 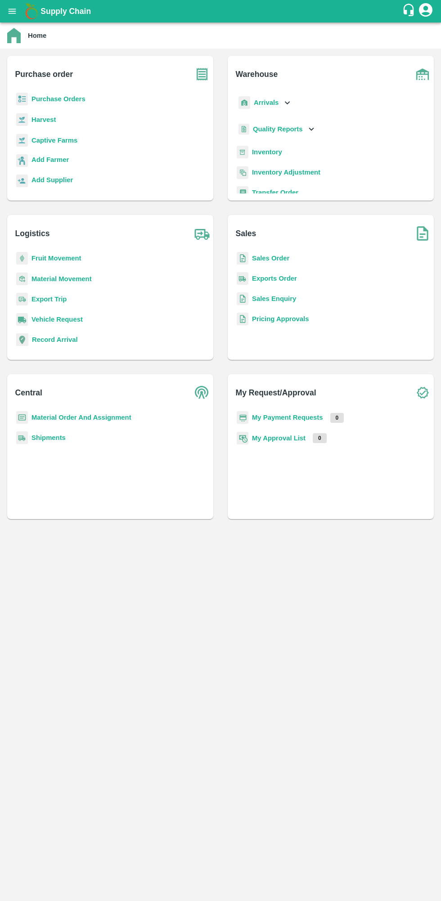 I want to click on img: approval, so click(x=243, y=438).